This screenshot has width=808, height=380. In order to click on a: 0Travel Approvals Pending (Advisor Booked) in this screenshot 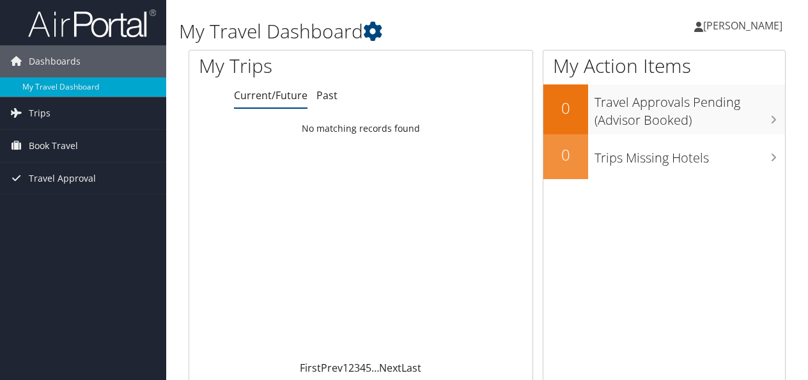, I will do `click(664, 109)`.